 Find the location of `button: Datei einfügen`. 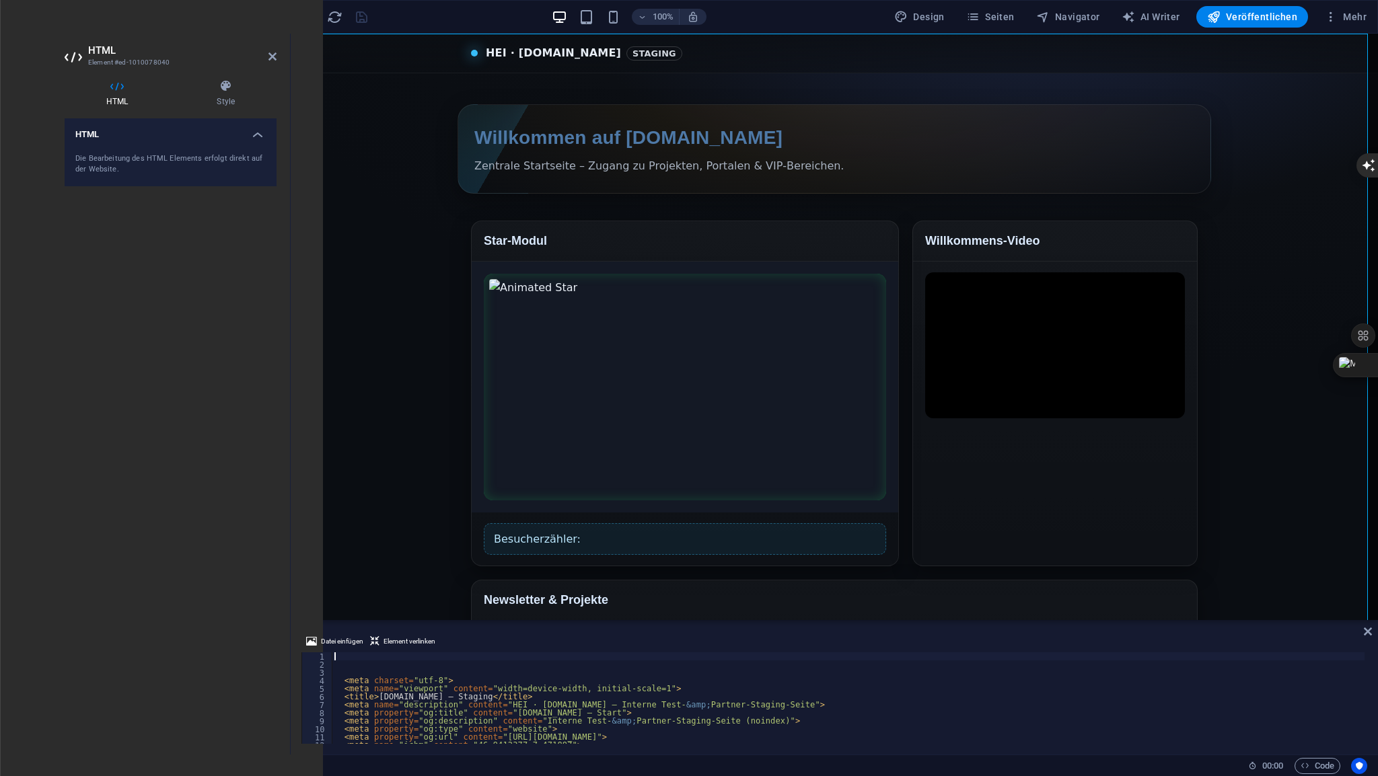

button: Datei einfügen is located at coordinates (334, 642).